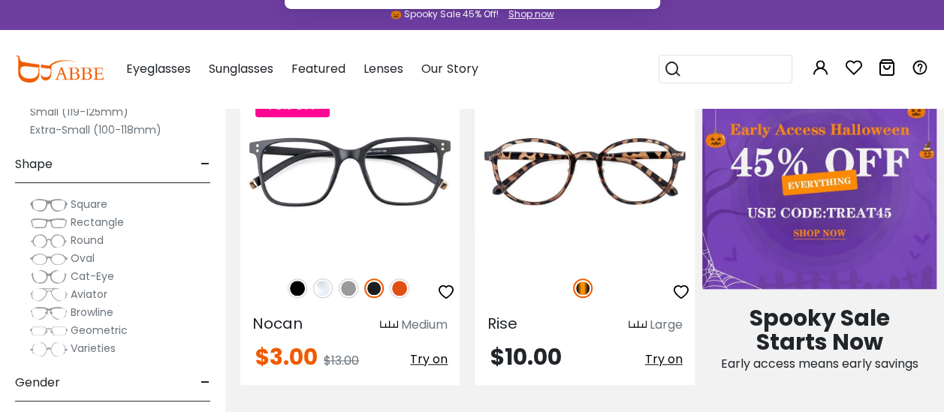  What do you see at coordinates (503, 35) in the screenshot?
I see `div: Subscribe to our notifications for the latest news and updates. You can disable anytime.` at bounding box center [503, 35].